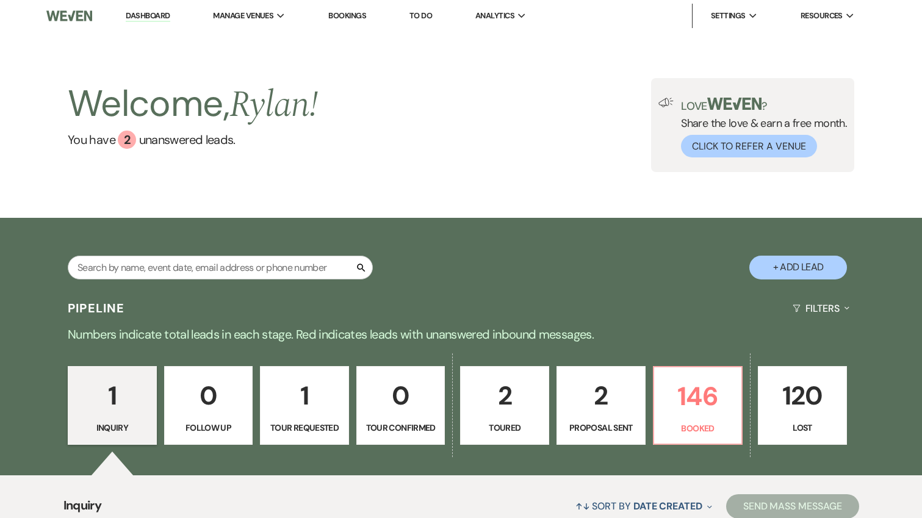 The width and height of the screenshot is (922, 518). What do you see at coordinates (698, 406) in the screenshot?
I see `a: 146Booked` at bounding box center [698, 406].